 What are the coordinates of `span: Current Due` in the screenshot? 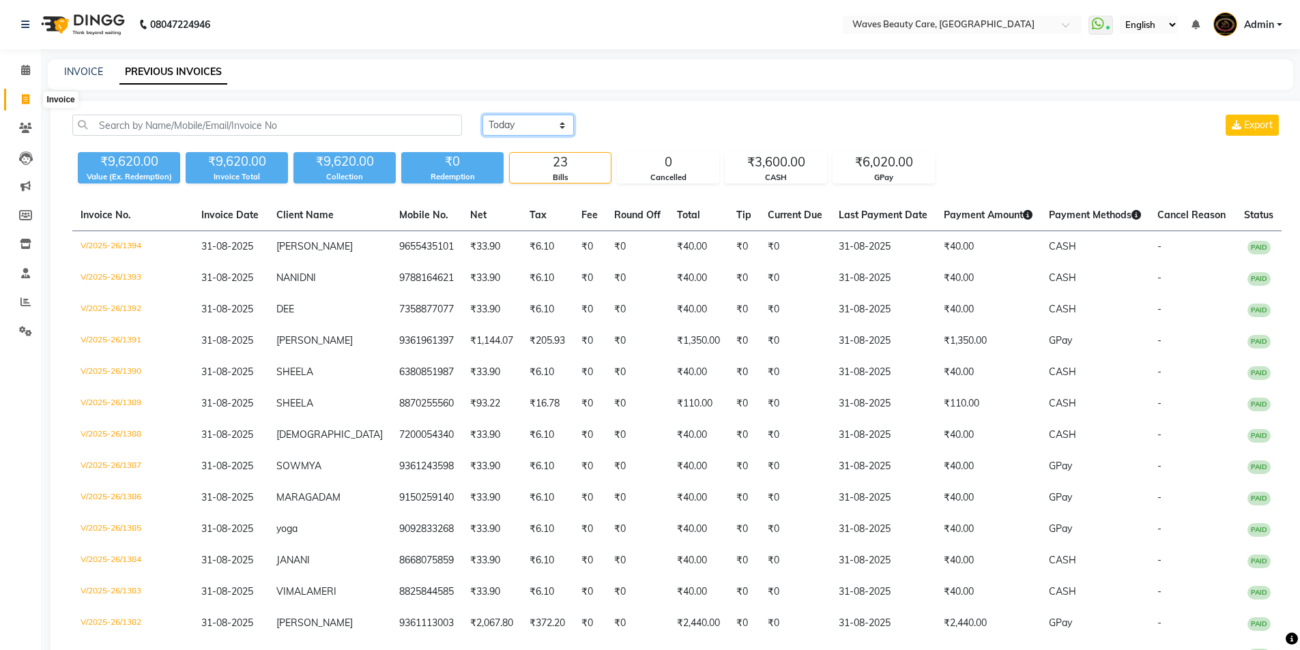 It's located at (795, 215).